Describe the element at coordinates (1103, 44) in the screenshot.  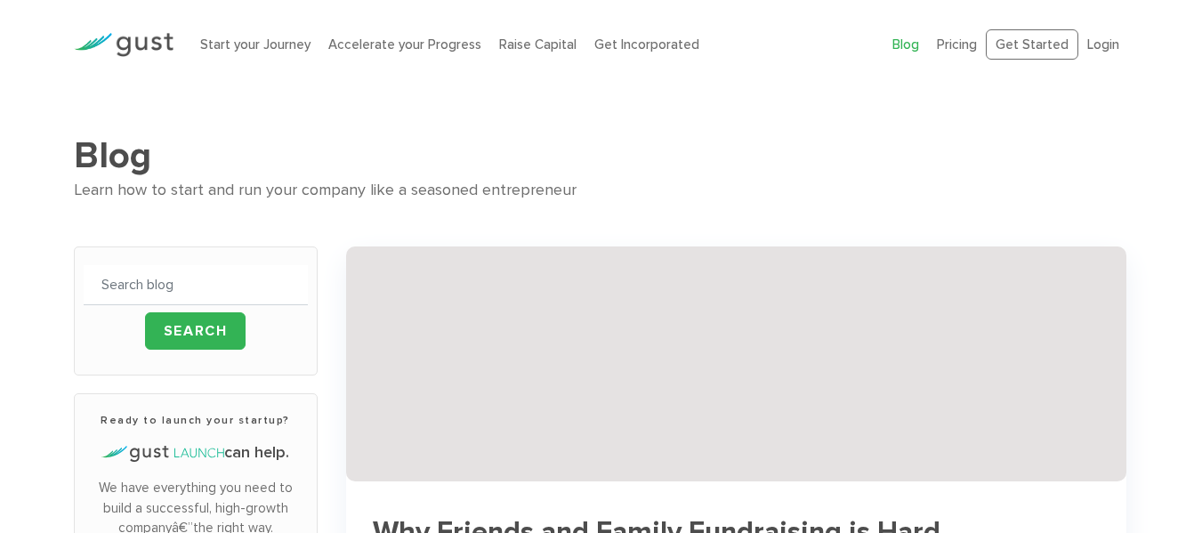
I see `a: Login` at that location.